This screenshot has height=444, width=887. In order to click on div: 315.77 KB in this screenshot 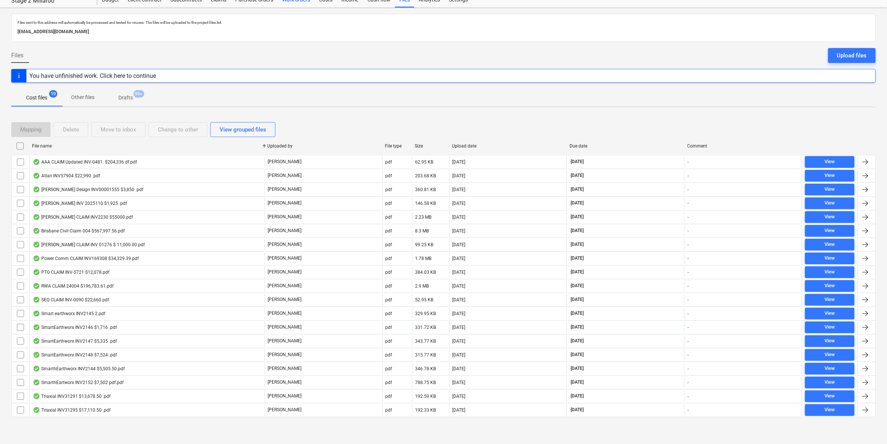, I will do `click(426, 355)`.